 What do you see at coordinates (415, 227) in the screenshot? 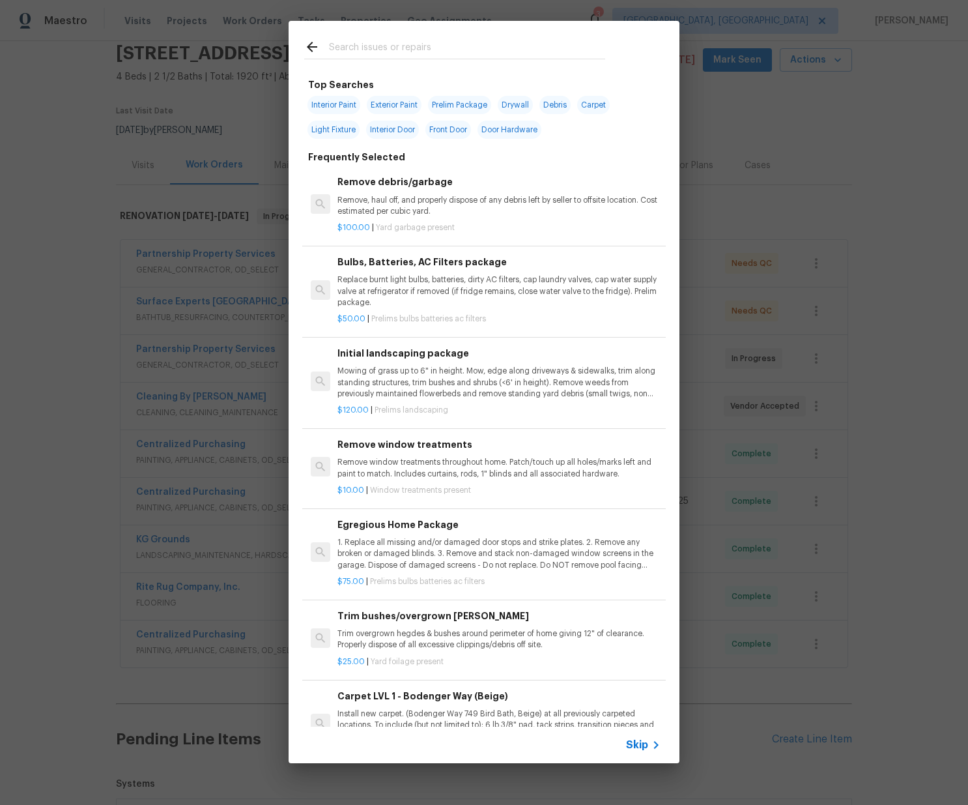
I see `span: Yard garbage present` at bounding box center [415, 227].